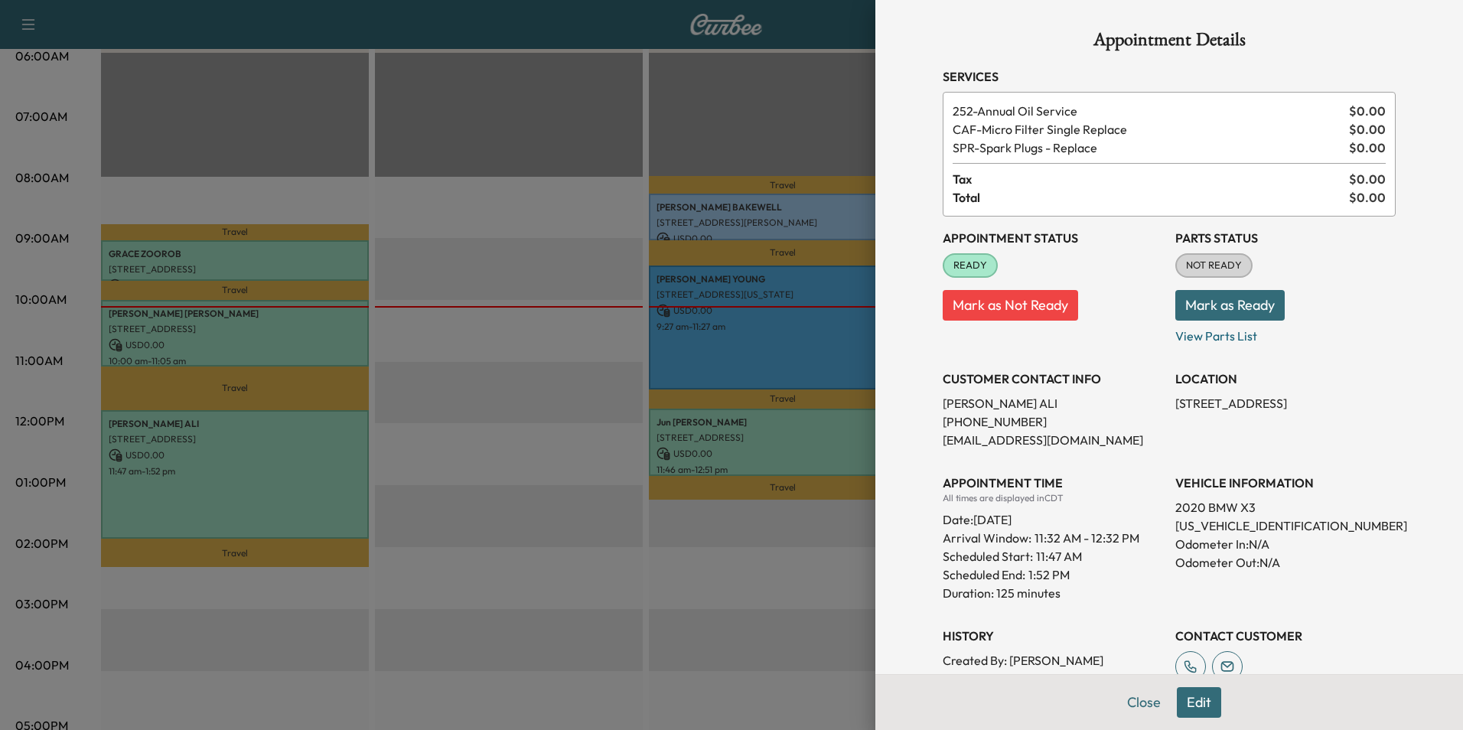  Describe the element at coordinates (1053, 379) in the screenshot. I see `h3: CUSTOMER CONTACT INFO` at that location.